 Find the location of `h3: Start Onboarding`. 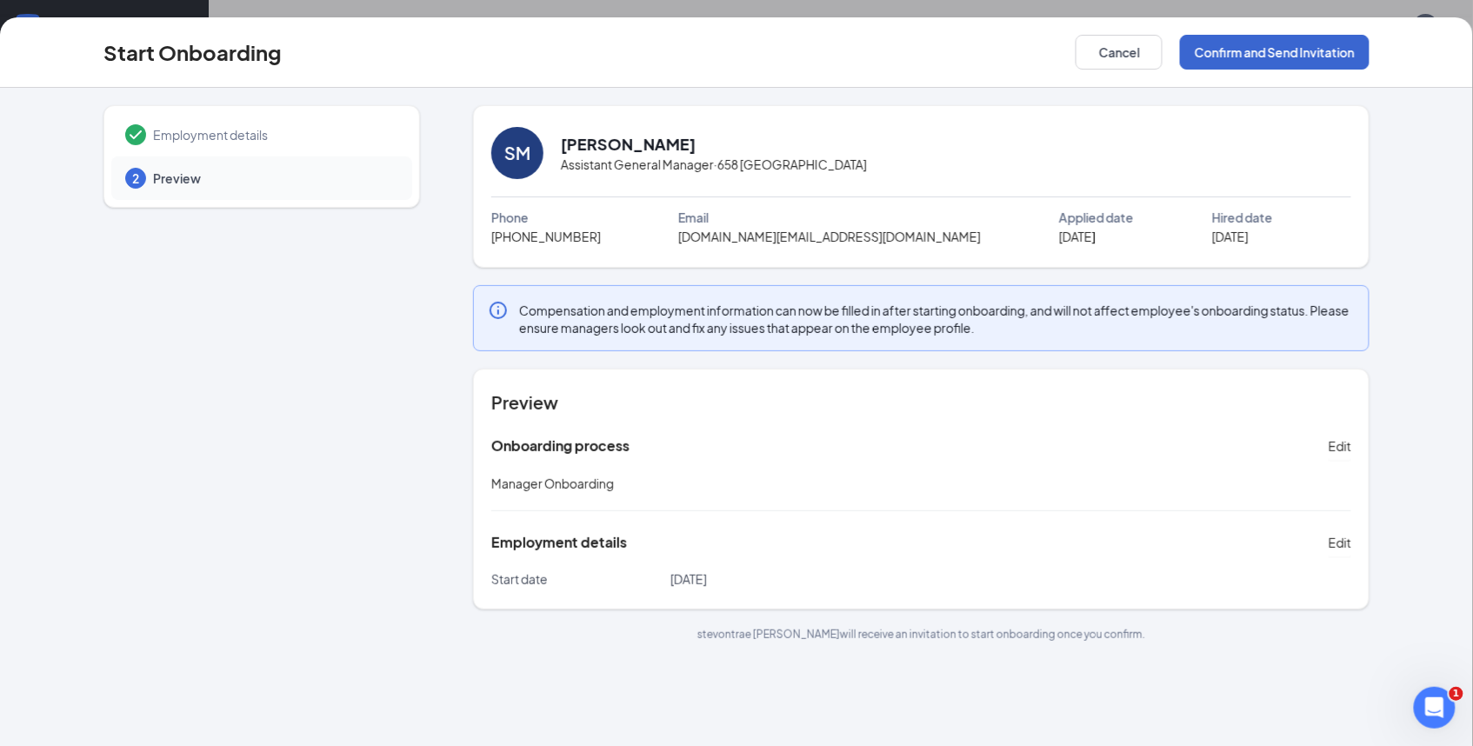

h3: Start Onboarding is located at coordinates (192, 52).